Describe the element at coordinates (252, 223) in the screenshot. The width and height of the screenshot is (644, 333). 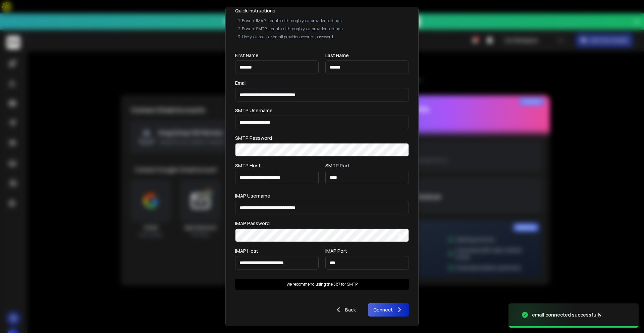
I see `label: IMAP Password` at that location.